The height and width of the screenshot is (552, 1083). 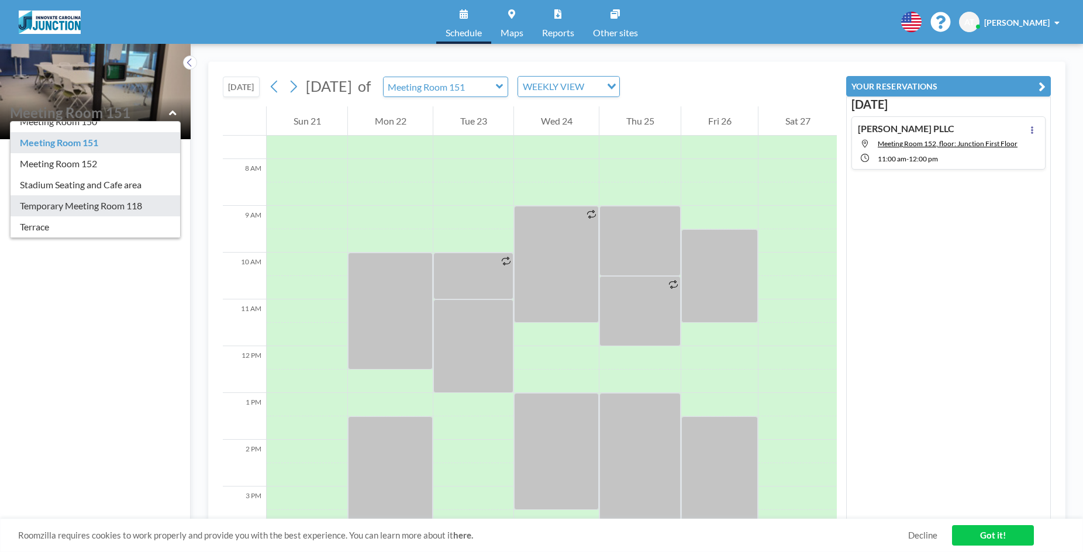 What do you see at coordinates (95, 227) in the screenshot?
I see `div: Terrace` at bounding box center [95, 227].